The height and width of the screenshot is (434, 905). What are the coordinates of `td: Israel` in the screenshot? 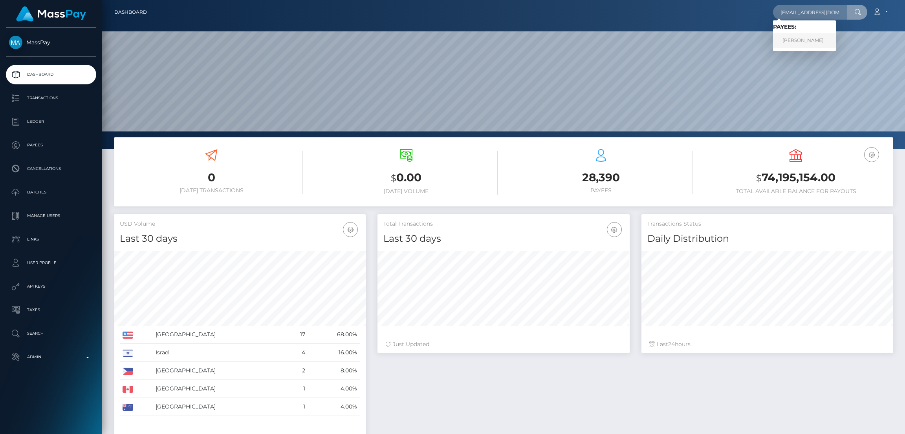 It's located at (220, 353).